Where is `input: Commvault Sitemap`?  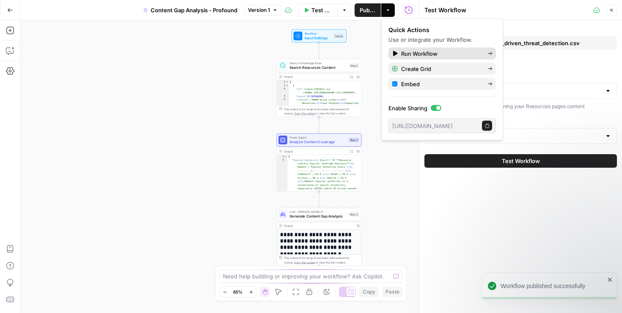 input: Commvault Sitemap is located at coordinates (515, 91).